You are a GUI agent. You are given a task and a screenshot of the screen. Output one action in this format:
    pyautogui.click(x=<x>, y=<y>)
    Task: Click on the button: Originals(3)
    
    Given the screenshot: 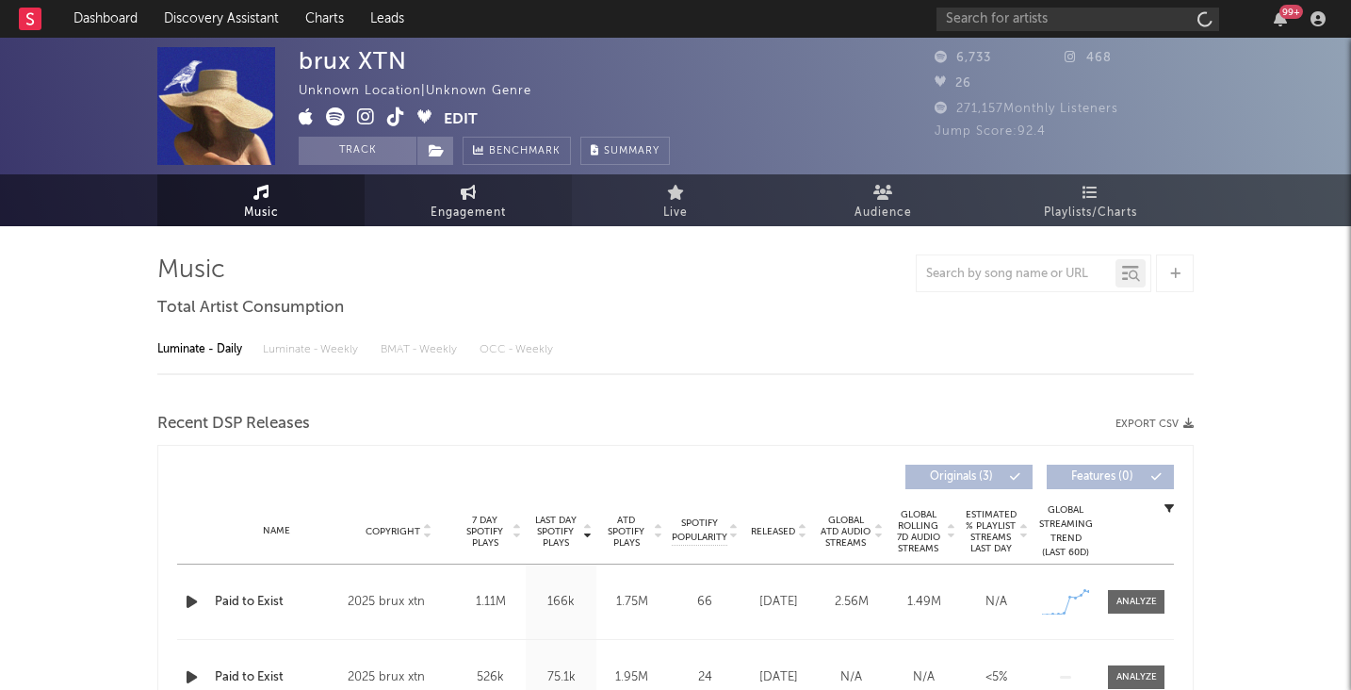 What is the action you would take?
    pyautogui.click(x=969, y=477)
    